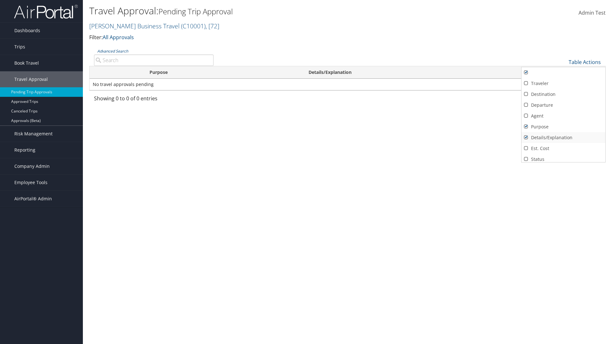 Image resolution: width=612 pixels, height=344 pixels. I want to click on span: Reporting, so click(25, 150).